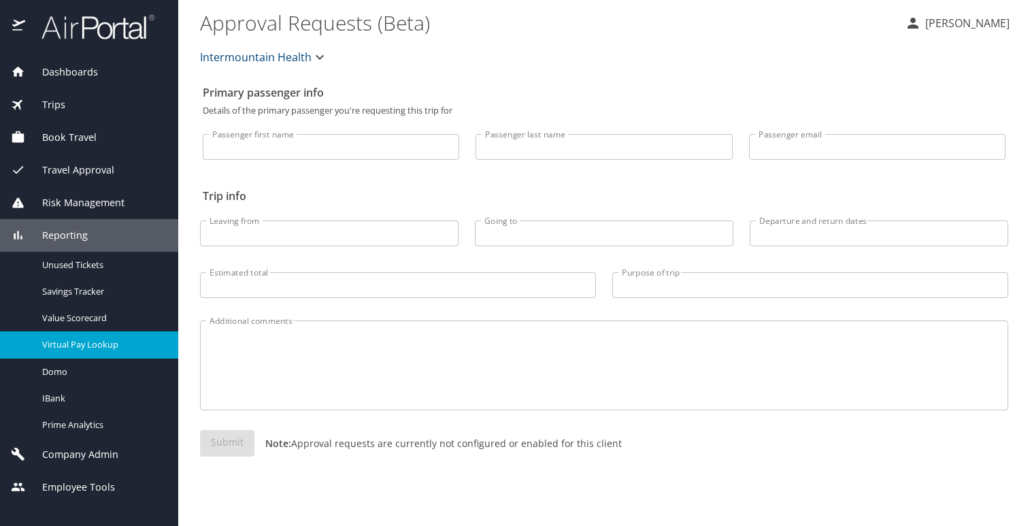  What do you see at coordinates (604, 110) in the screenshot?
I see `p: Details of the primary passenger you're requesting this trip for` at bounding box center [604, 110].